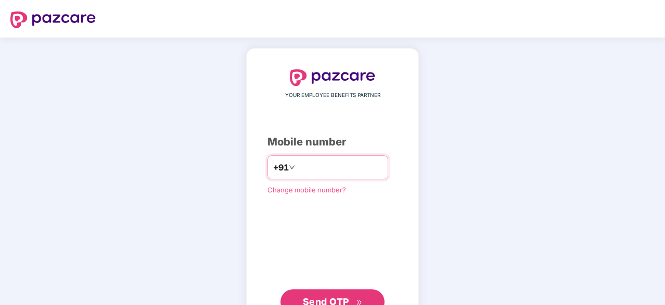  I want to click on span: YOUR EMPLOYEE BENEFITS PARTNER, so click(333, 95).